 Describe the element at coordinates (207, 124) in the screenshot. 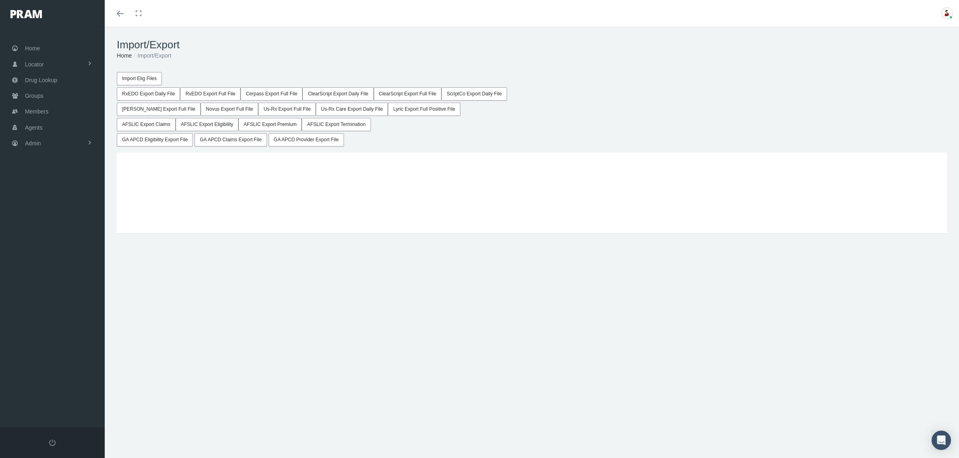

I see `button: AFSLIC Export Eligibility` at that location.